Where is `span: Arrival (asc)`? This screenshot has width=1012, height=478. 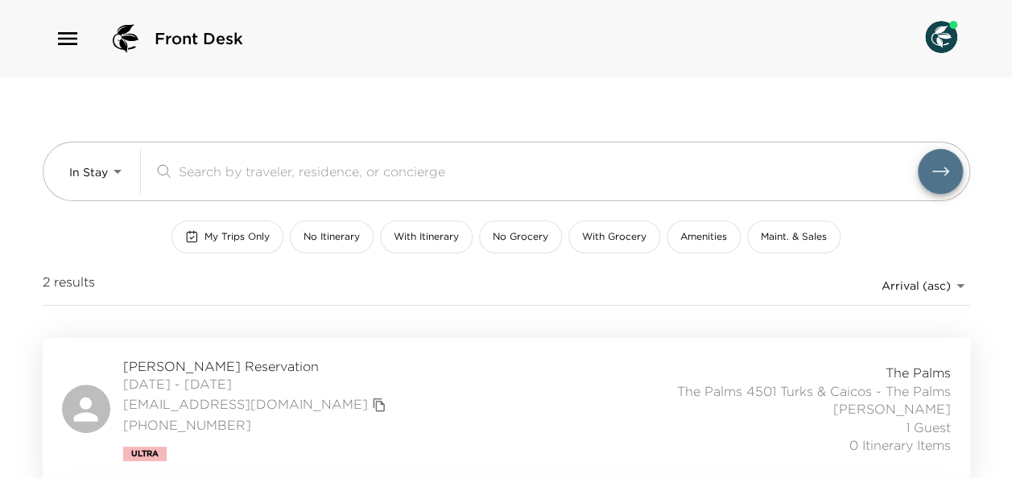 span: Arrival (asc) is located at coordinates (916, 286).